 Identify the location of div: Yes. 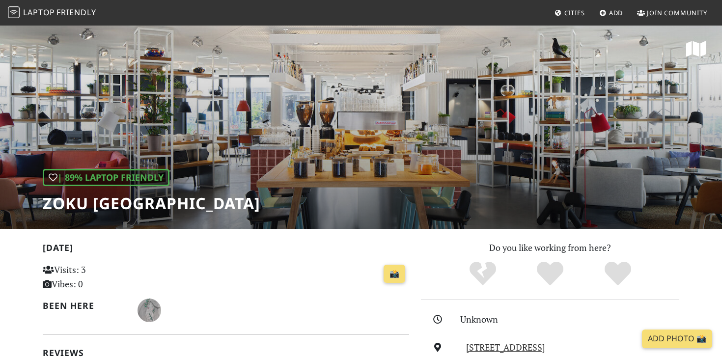
(550, 273).